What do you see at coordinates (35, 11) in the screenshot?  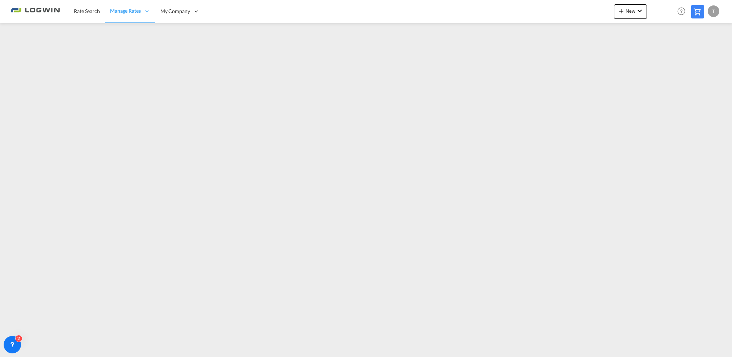 I see `img: 2761ae10d95411efa20a1f5e0282d2d7.png` at bounding box center [35, 11].